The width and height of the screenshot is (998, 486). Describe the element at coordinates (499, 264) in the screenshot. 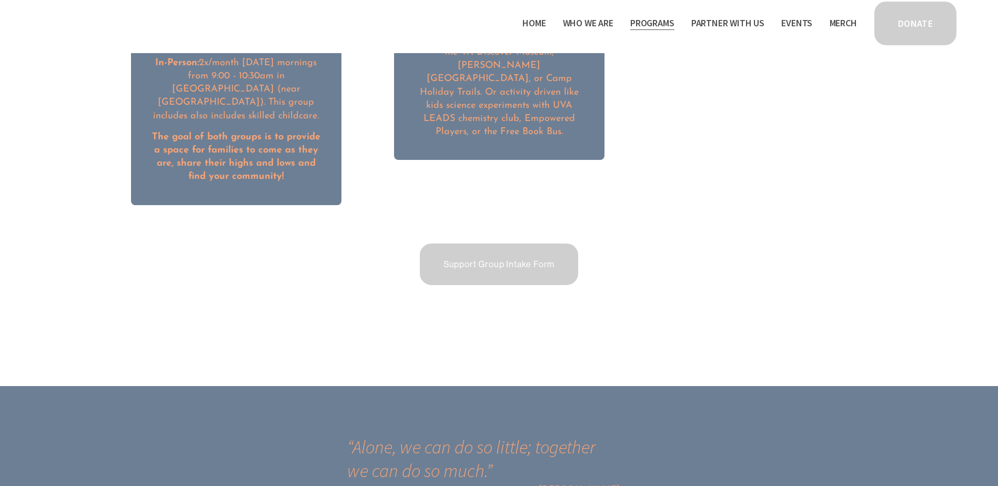

I see `a: Support Group Intake Form` at that location.